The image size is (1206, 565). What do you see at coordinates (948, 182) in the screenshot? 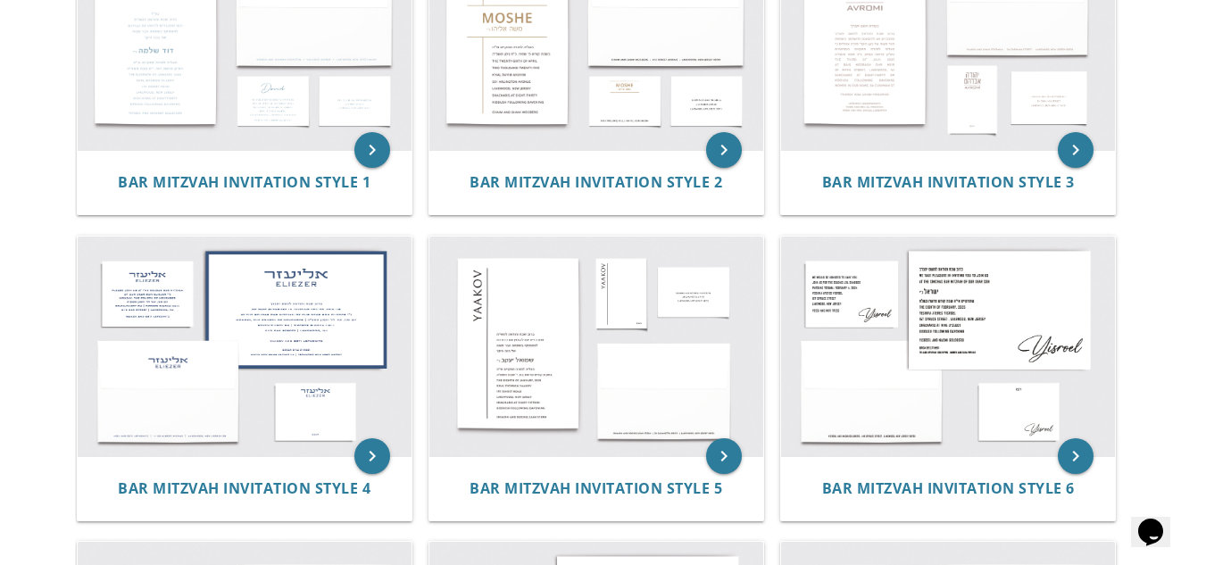
I see `span: Bar Mitzvah Invitation Style 3` at bounding box center [948, 182].